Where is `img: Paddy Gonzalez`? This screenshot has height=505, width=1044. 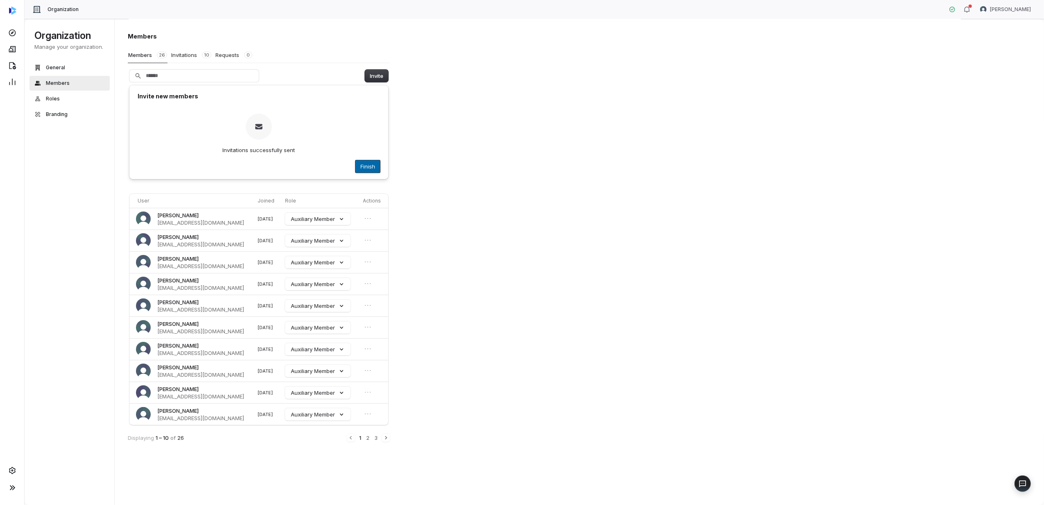 img: Paddy Gonzalez is located at coordinates (143, 262).